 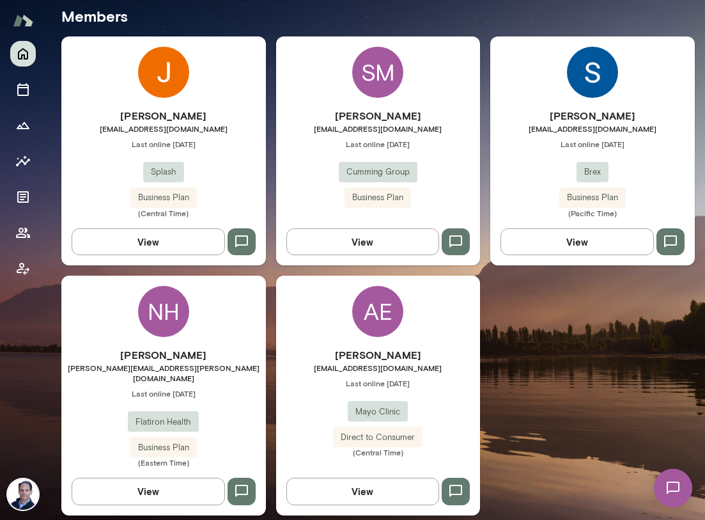 I want to click on button: Client app, so click(x=23, y=268).